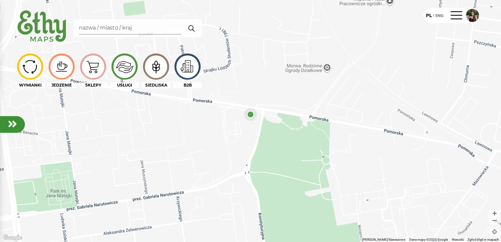 Image resolution: width=501 pixels, height=242 pixels. I want to click on a: Warunki (otwiera się w nowej karcie), so click(458, 240).